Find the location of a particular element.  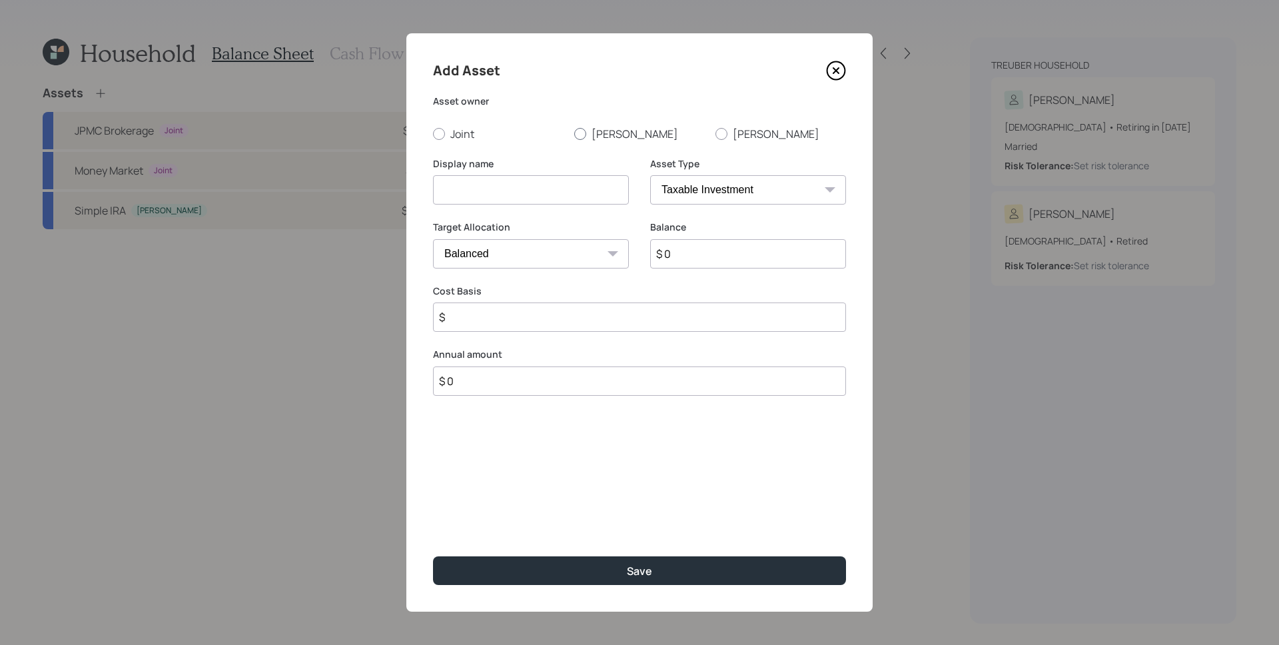

label: Target Allocation is located at coordinates (531, 227).